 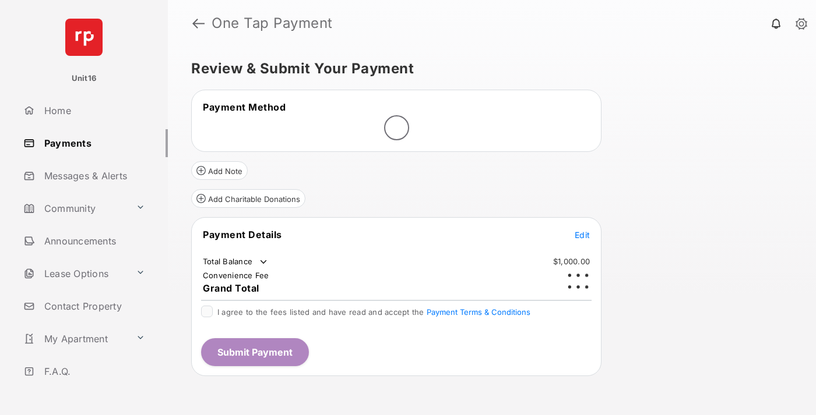 What do you see at coordinates (93, 372) in the screenshot?
I see `a: F.A.Q.` at bounding box center [93, 372].